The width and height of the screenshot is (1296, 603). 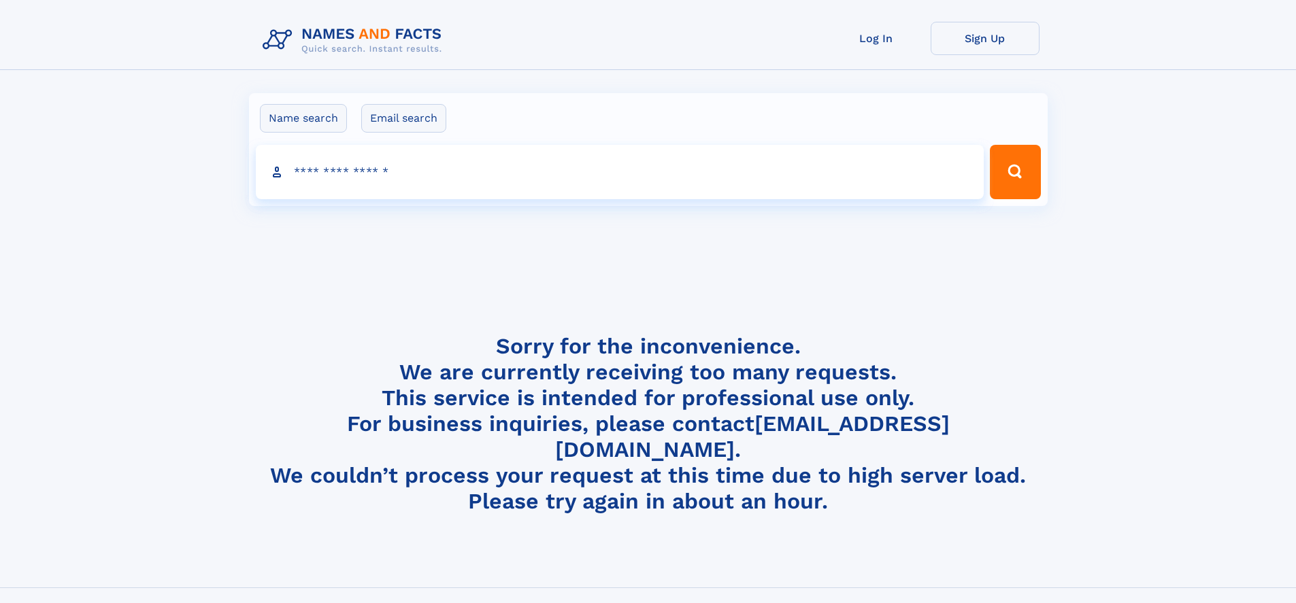 What do you see at coordinates (648, 424) in the screenshot?
I see `h4: Sorry for the inconvenience. We are currently receiving too many requests. This service is intend...` at bounding box center [648, 424].